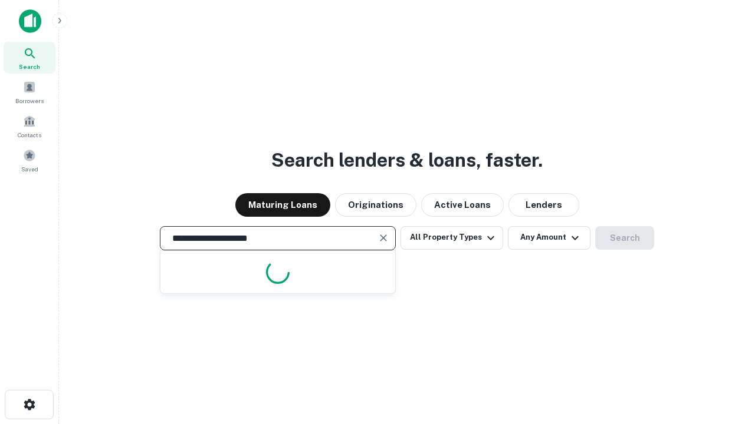 This screenshot has height=424, width=755. I want to click on h3: Search lenders & loans, faster., so click(407, 160).